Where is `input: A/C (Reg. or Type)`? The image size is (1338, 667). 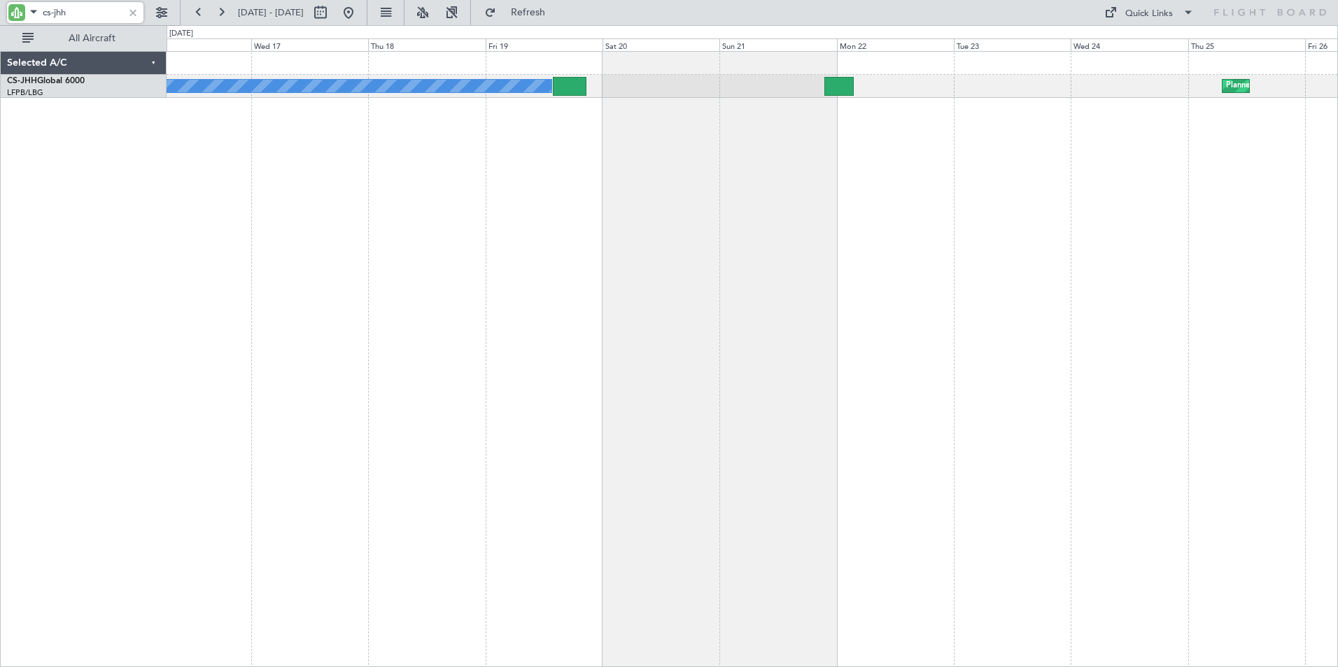 input: A/C (Reg. or Type) is located at coordinates (83, 13).